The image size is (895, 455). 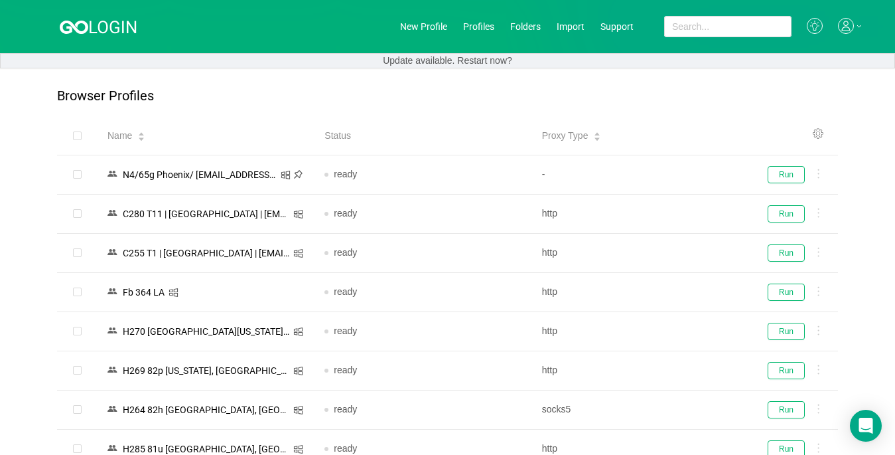 What do you see at coordinates (866, 425) in the screenshot?
I see `div: Open Intercom Messenger` at bounding box center [866, 425].